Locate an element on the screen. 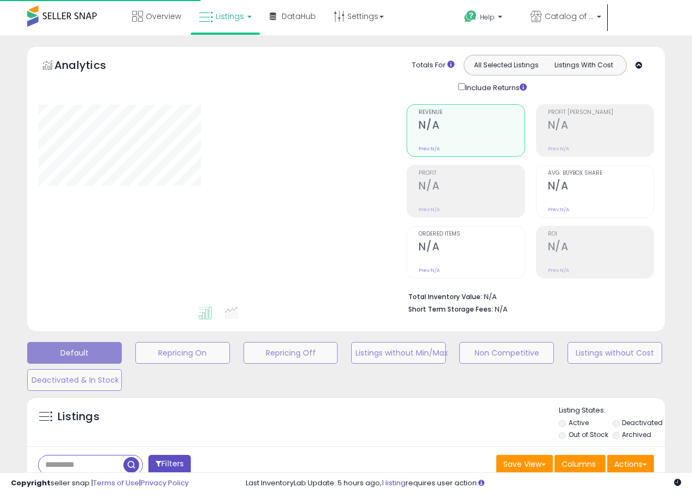 This screenshot has width=692, height=494. div: Totals For is located at coordinates (433, 65).